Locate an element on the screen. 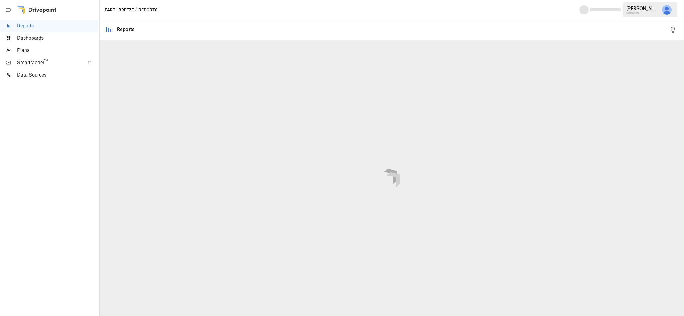 The height and width of the screenshot is (316, 684). img: drivepoint-animation.ef608ccb.svg is located at coordinates (392, 178).